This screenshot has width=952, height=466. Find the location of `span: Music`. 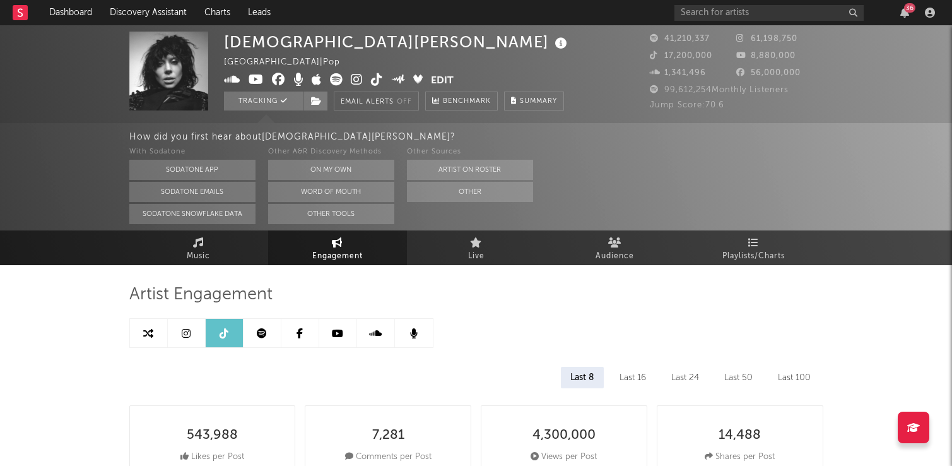

span: Music is located at coordinates (198, 256).